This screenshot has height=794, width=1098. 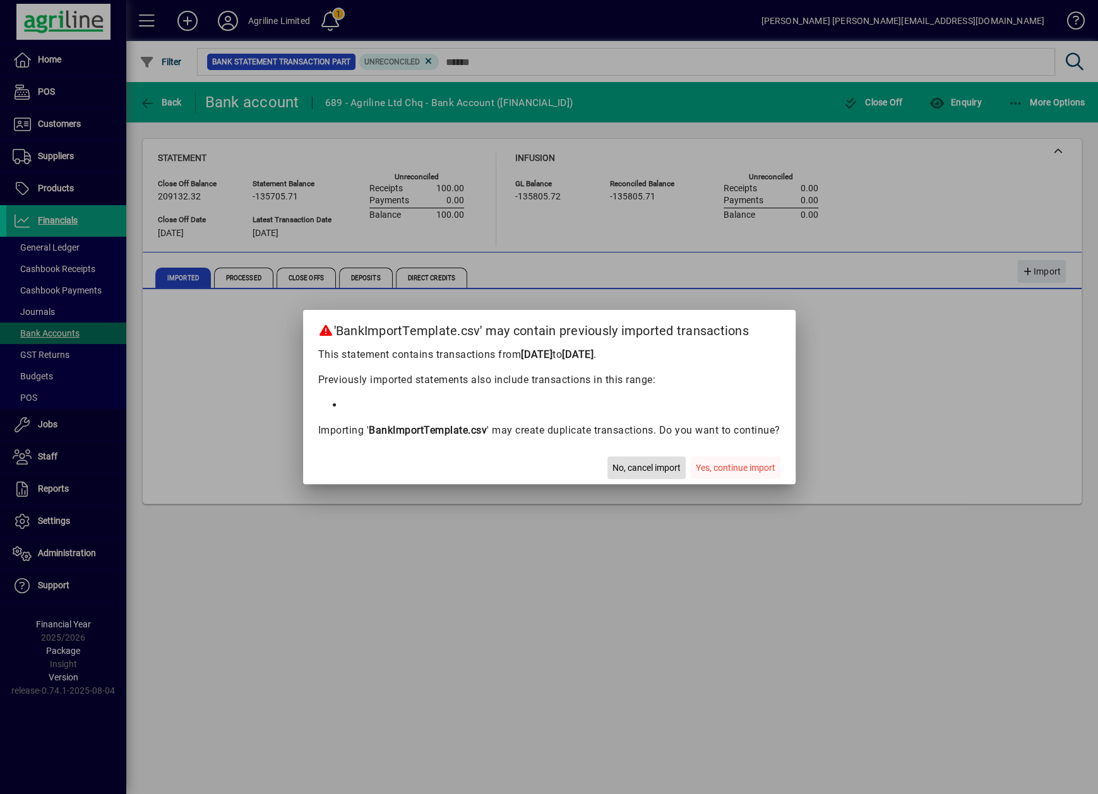 I want to click on p: This statement contains transactions from to ., so click(x=549, y=355).